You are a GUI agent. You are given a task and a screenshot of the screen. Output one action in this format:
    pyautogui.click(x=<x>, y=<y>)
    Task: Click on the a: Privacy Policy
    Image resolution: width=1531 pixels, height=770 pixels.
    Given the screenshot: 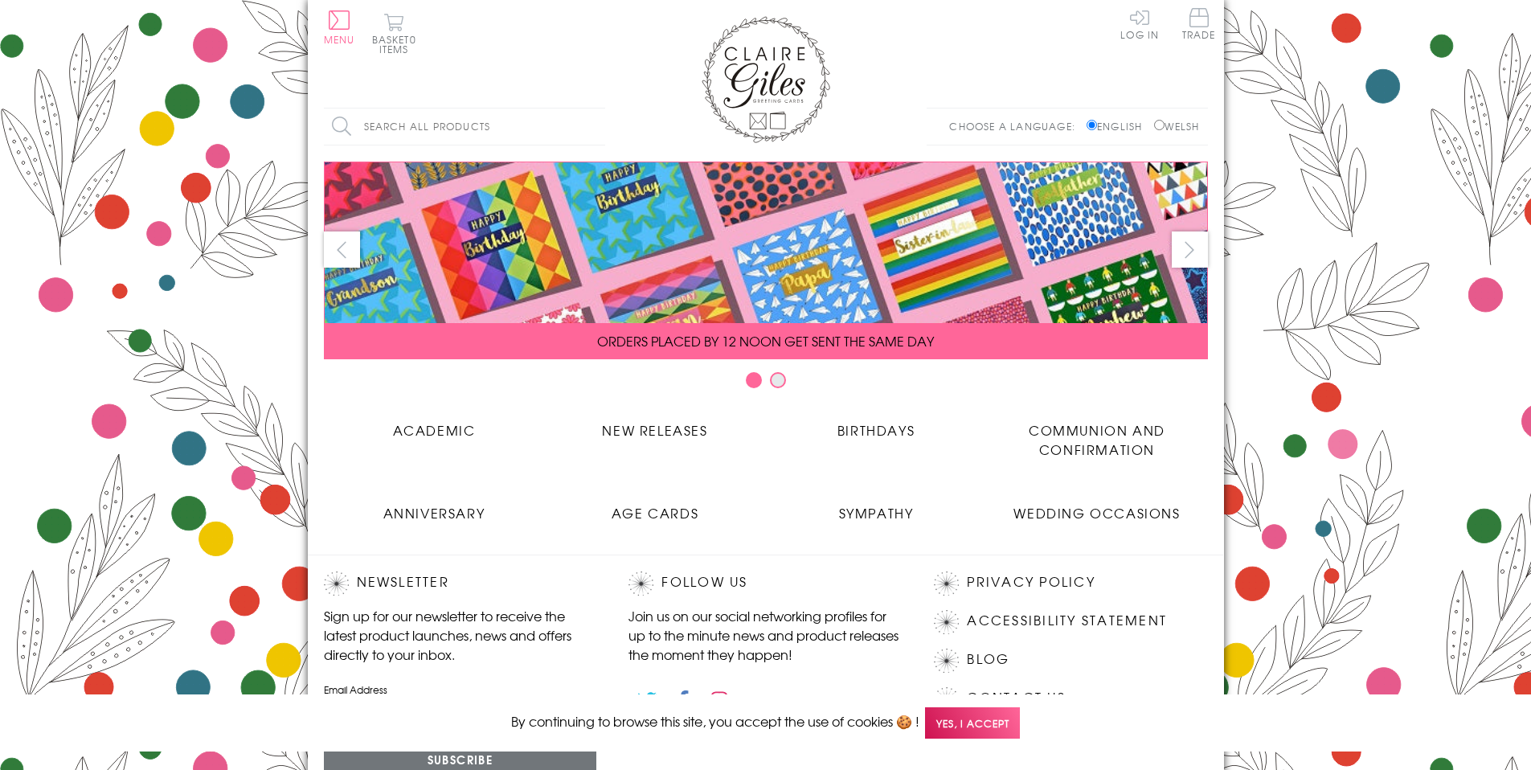 What is the action you would take?
    pyautogui.click(x=1030, y=582)
    